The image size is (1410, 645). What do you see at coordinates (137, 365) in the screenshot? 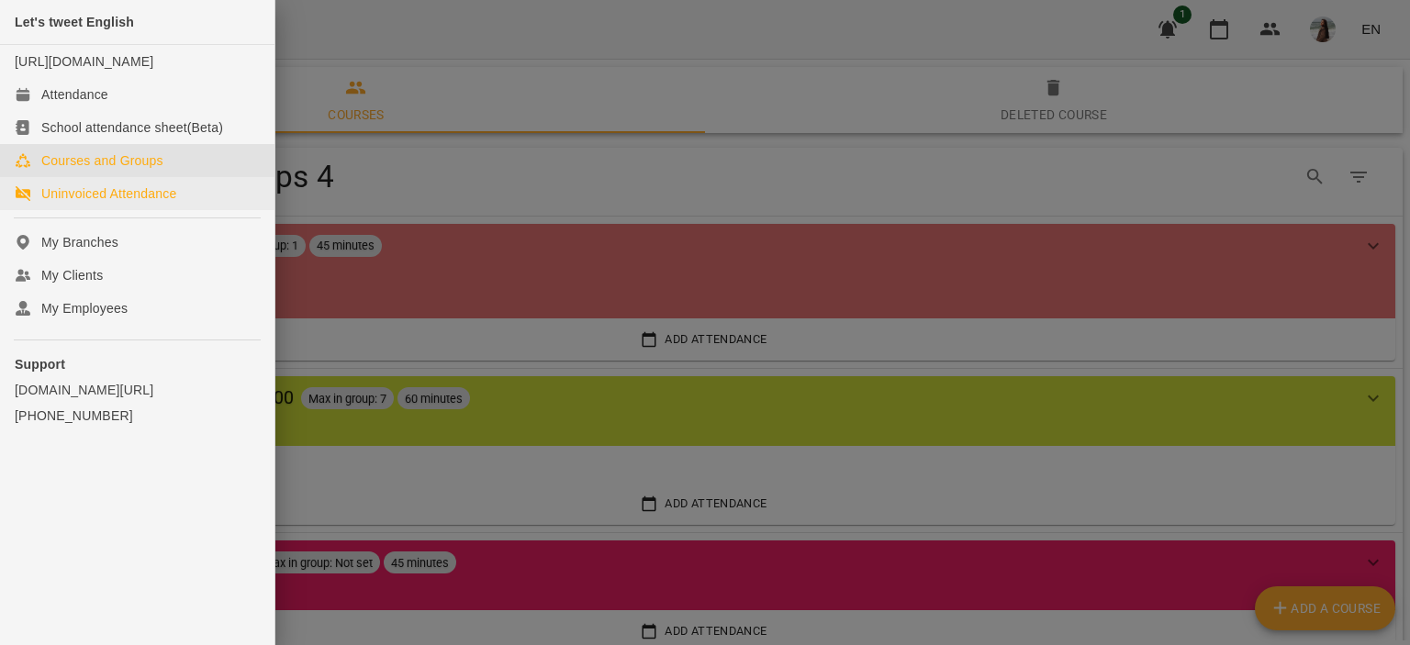
I see `p: Support` at bounding box center [137, 365].